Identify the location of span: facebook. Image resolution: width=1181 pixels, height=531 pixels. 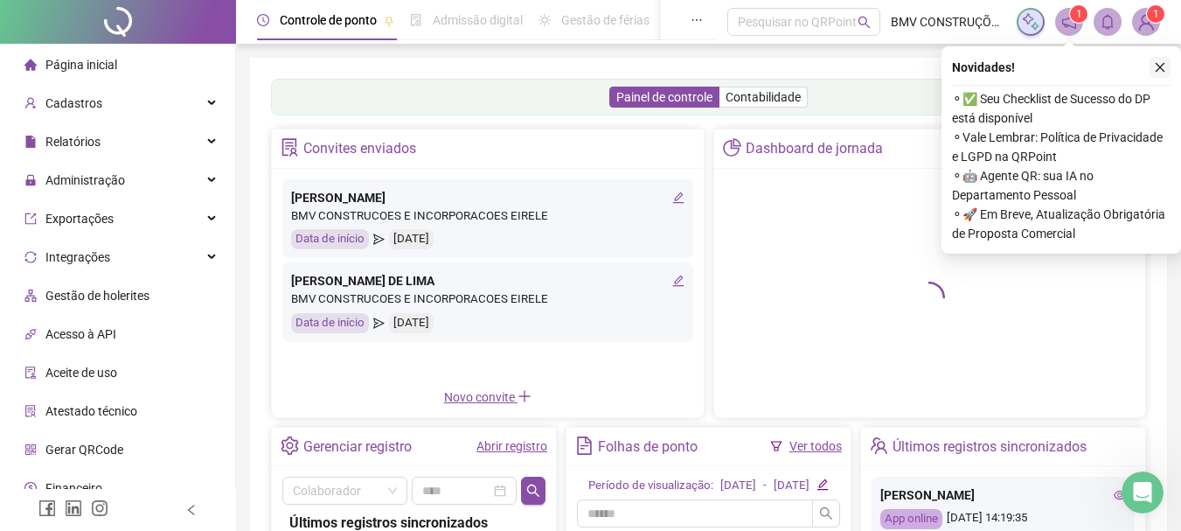
(47, 508).